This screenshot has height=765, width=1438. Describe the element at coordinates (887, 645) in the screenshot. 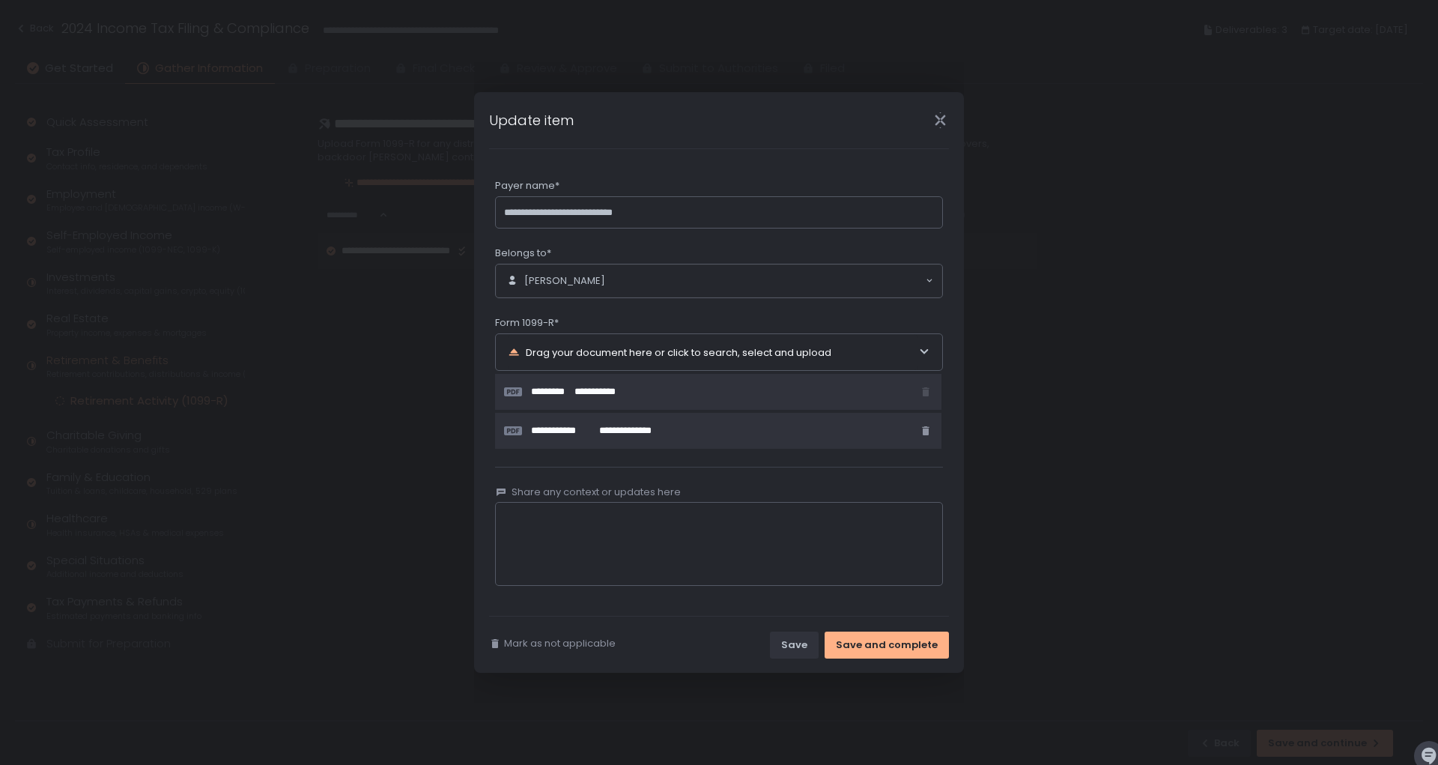

I see `button: Save and complete` at that location.